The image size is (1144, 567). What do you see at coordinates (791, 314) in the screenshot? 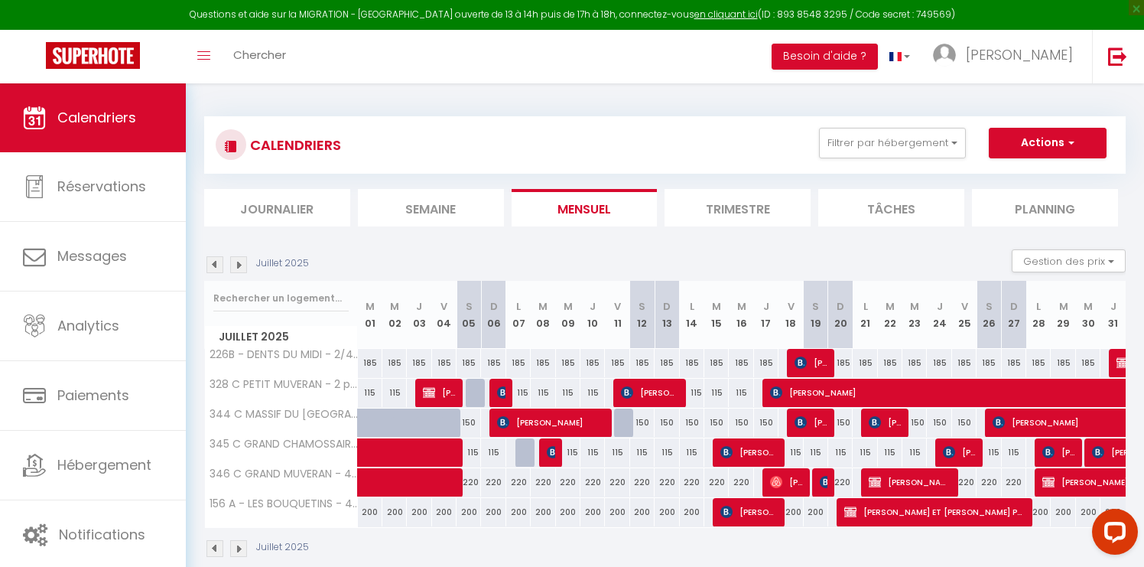
I see `th: 18` at bounding box center [791, 314].